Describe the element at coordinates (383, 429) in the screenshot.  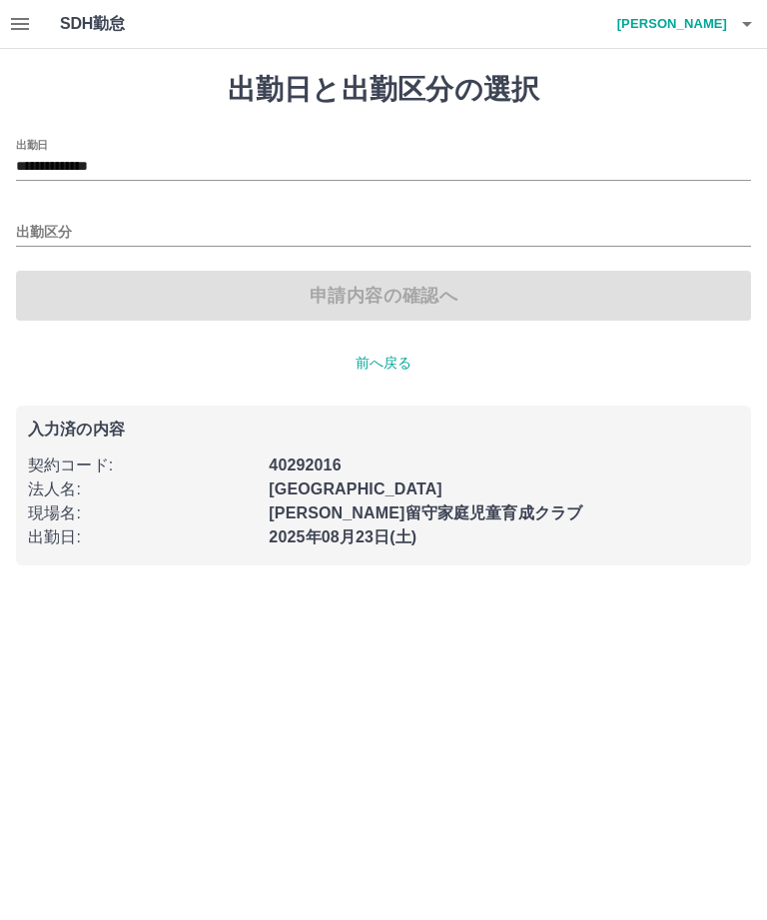
I see `p: 入力済の内容` at that location.